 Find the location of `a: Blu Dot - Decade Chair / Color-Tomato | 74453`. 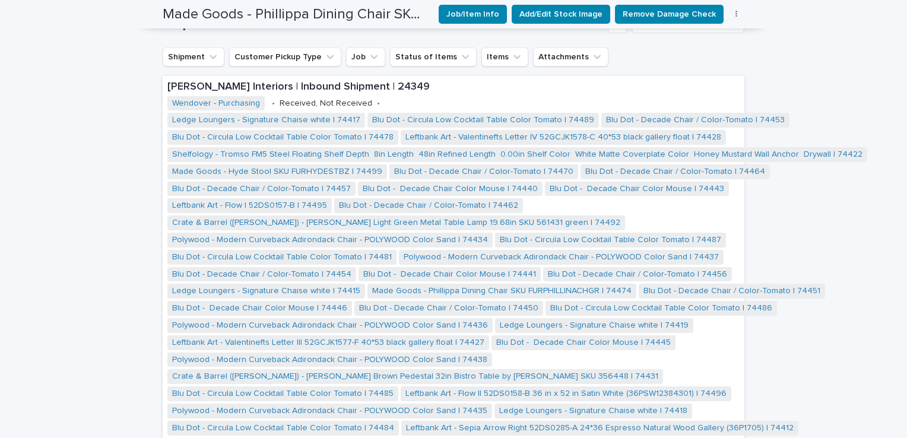

a: Blu Dot - Decade Chair / Color-Tomato | 74453 is located at coordinates (695, 120).